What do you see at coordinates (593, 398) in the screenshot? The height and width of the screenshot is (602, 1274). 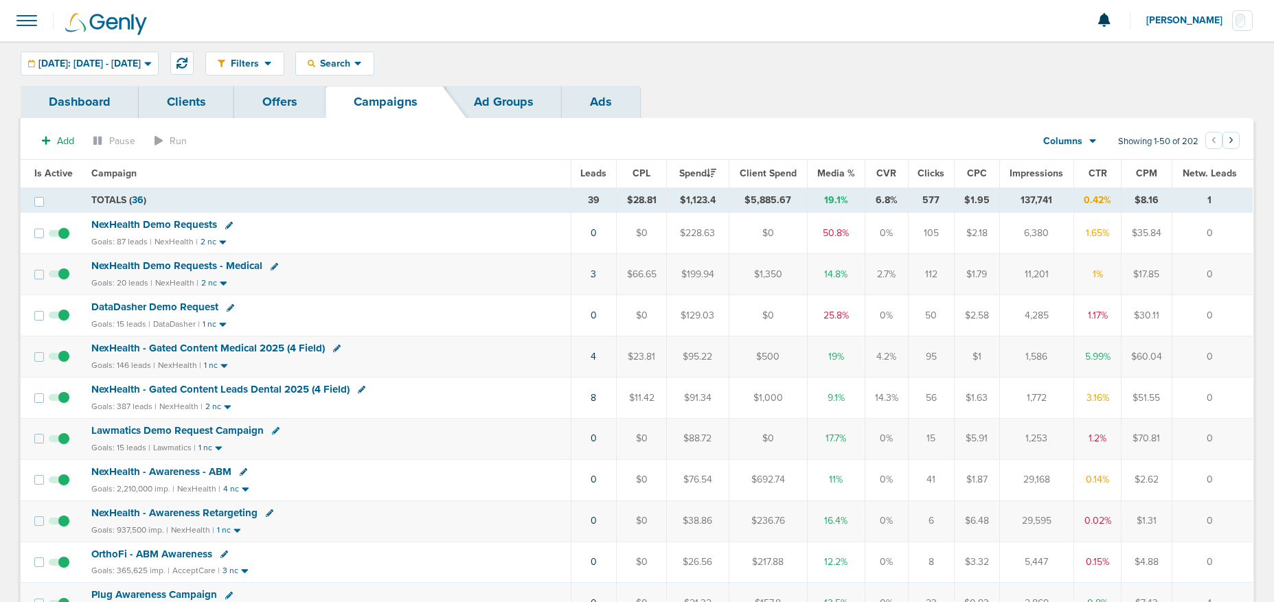 I see `a: 8` at bounding box center [593, 398].